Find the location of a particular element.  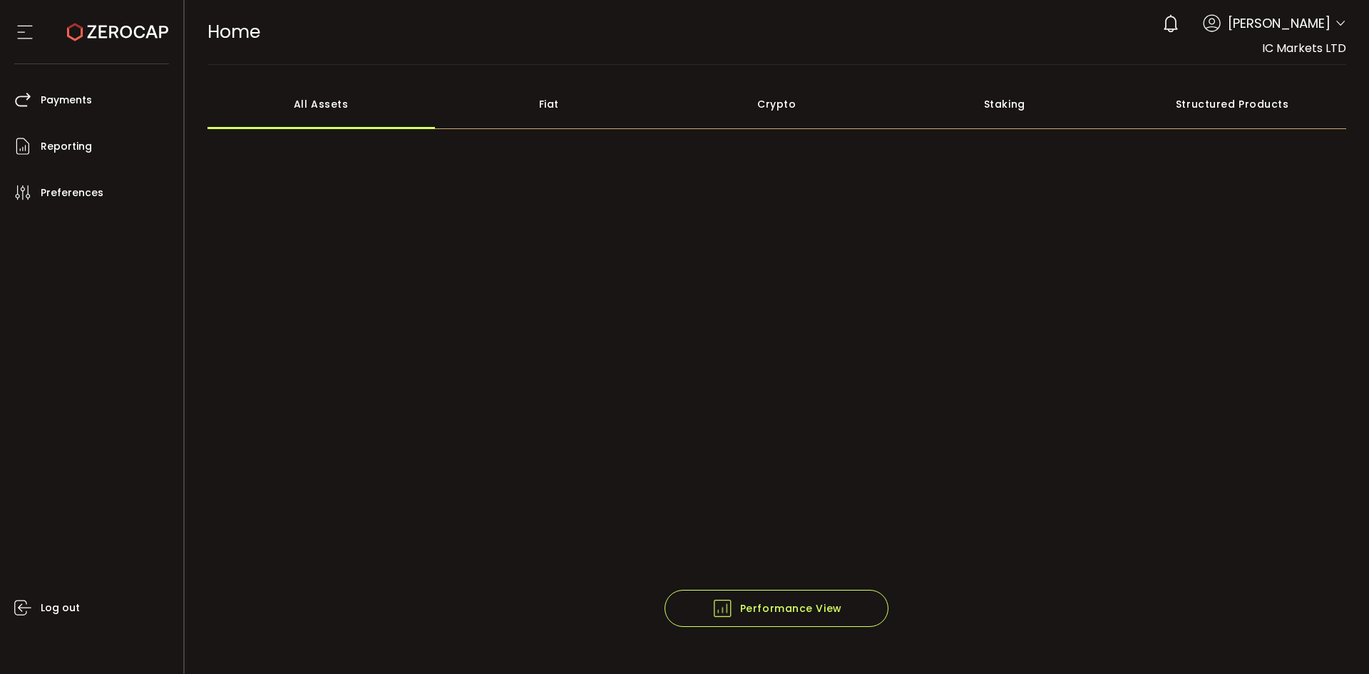

span: Performance View is located at coordinates (777, 608).